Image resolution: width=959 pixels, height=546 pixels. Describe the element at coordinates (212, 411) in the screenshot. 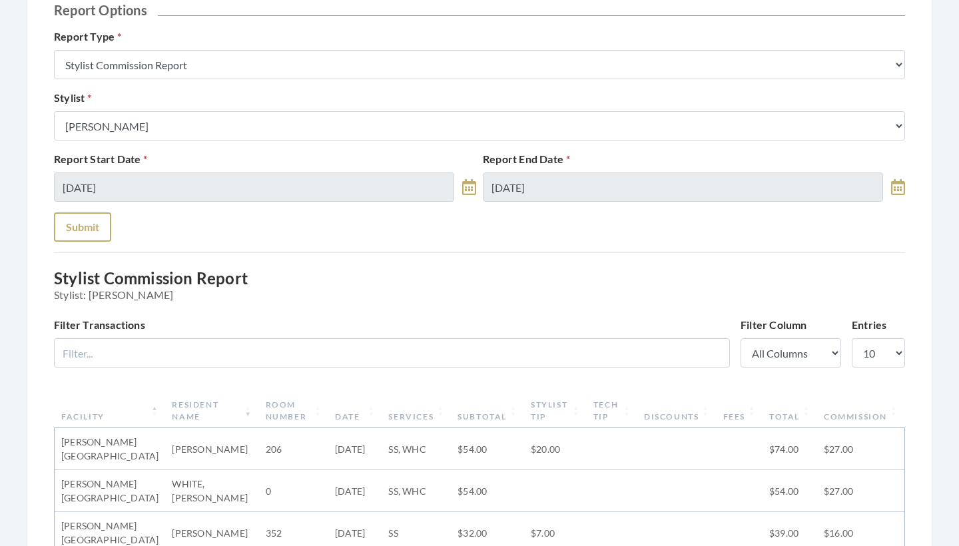

I see `th: Resident Name: activate to sort column ascending` at that location.